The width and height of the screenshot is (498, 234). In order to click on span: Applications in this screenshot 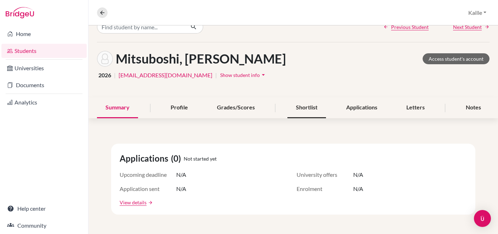, I will do `click(145, 159)`.